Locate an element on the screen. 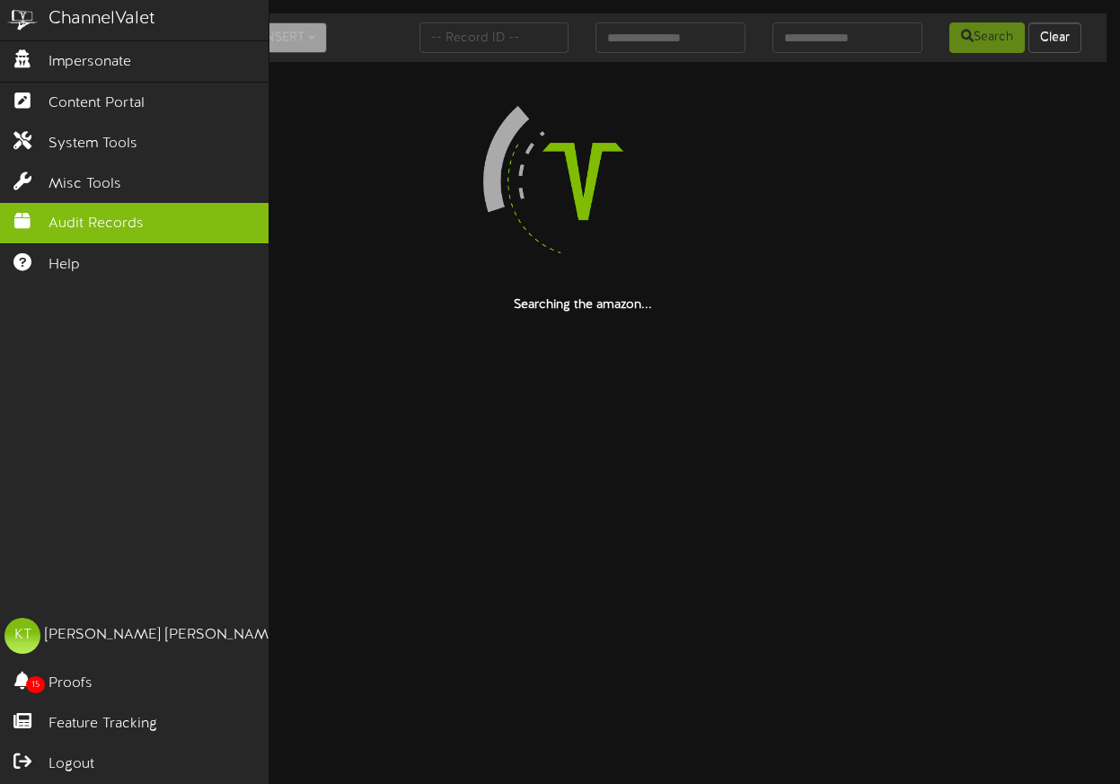 The width and height of the screenshot is (1120, 784). span: Audit Records is located at coordinates (96, 224).